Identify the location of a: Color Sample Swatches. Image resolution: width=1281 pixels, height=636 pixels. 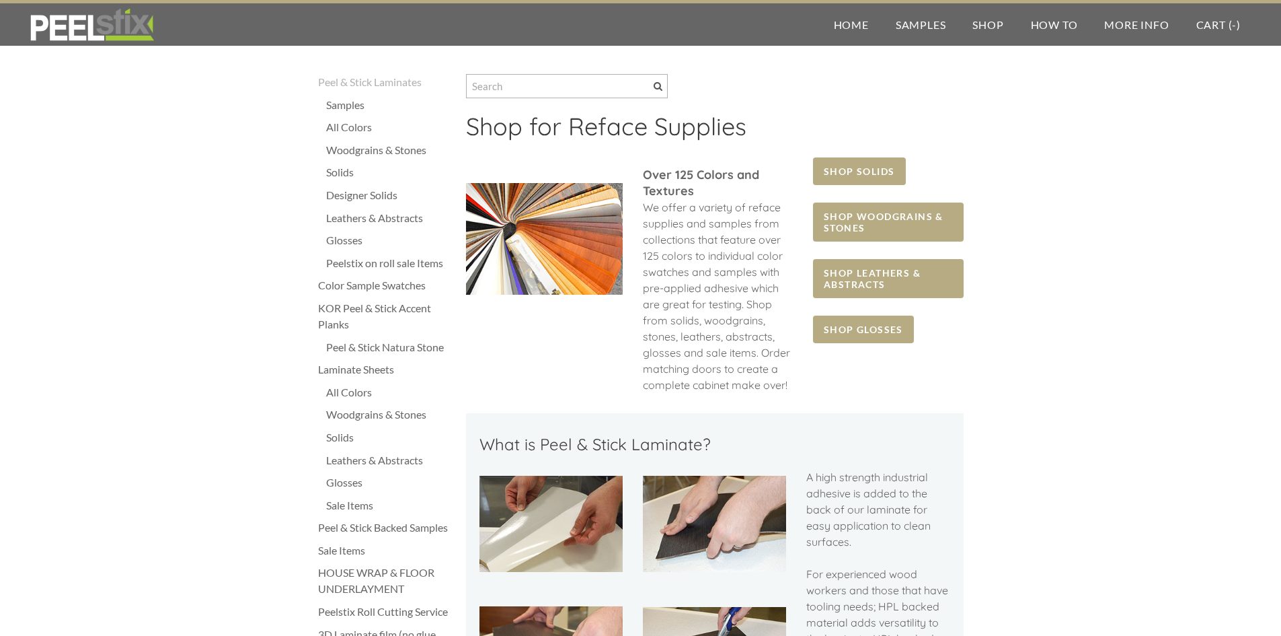
(385, 285).